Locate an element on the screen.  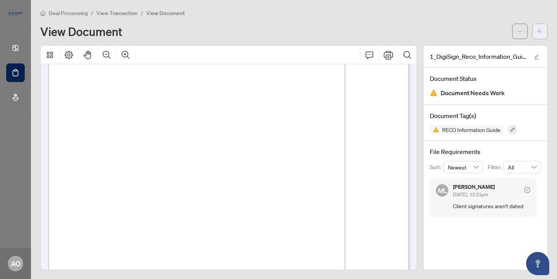
span: ellipsis is located at coordinates (520, 31).